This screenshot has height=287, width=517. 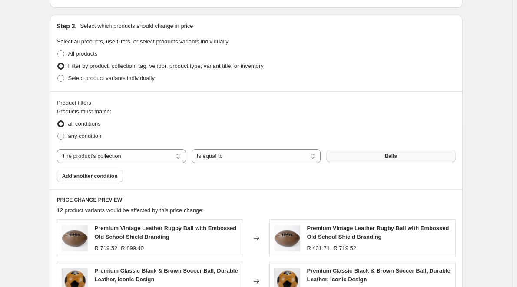 What do you see at coordinates (84, 123) in the screenshot?
I see `span: all conditions` at bounding box center [84, 123].